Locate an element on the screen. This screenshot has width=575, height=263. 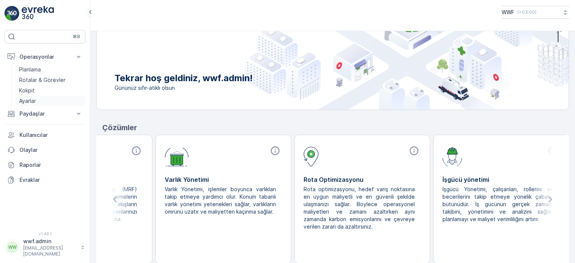
p: Çözümler is located at coordinates (335, 128).